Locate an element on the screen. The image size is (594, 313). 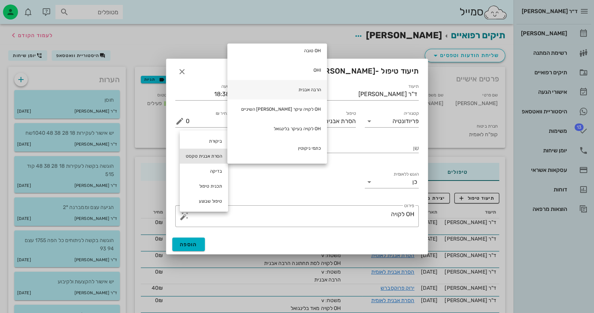
div: הרבה אבנית is located at coordinates (277, 90).